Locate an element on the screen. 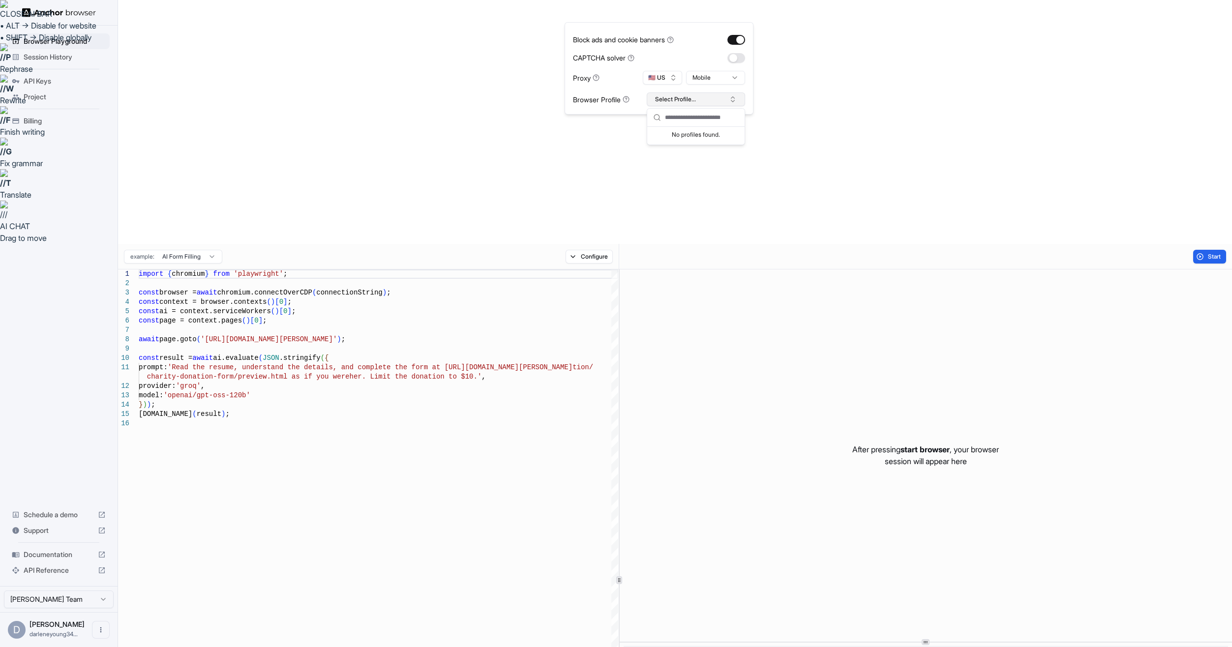 The width and height of the screenshot is (1232, 647). div: Schedule a demo is located at coordinates (59, 515).